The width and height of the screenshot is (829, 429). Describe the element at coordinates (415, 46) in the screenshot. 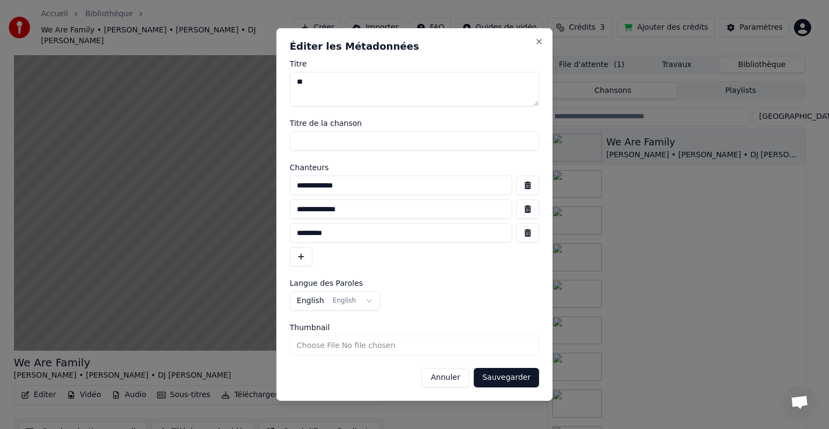

I see `h2: Éditer les Métadonnées` at that location.